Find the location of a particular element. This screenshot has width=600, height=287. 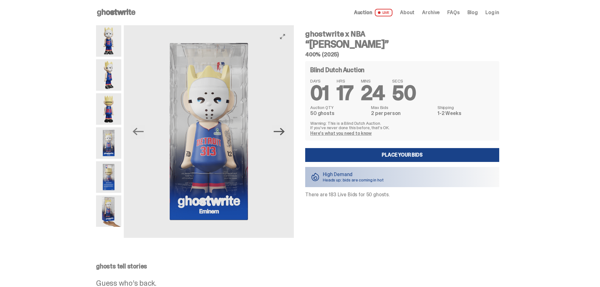

span: MINS is located at coordinates (373, 81).